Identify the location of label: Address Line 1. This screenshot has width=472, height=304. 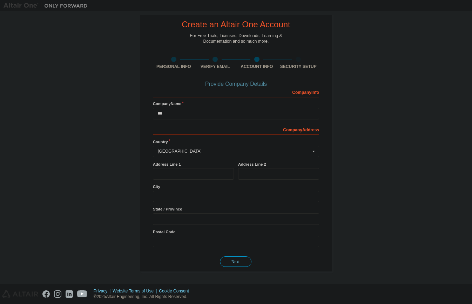
(193, 164).